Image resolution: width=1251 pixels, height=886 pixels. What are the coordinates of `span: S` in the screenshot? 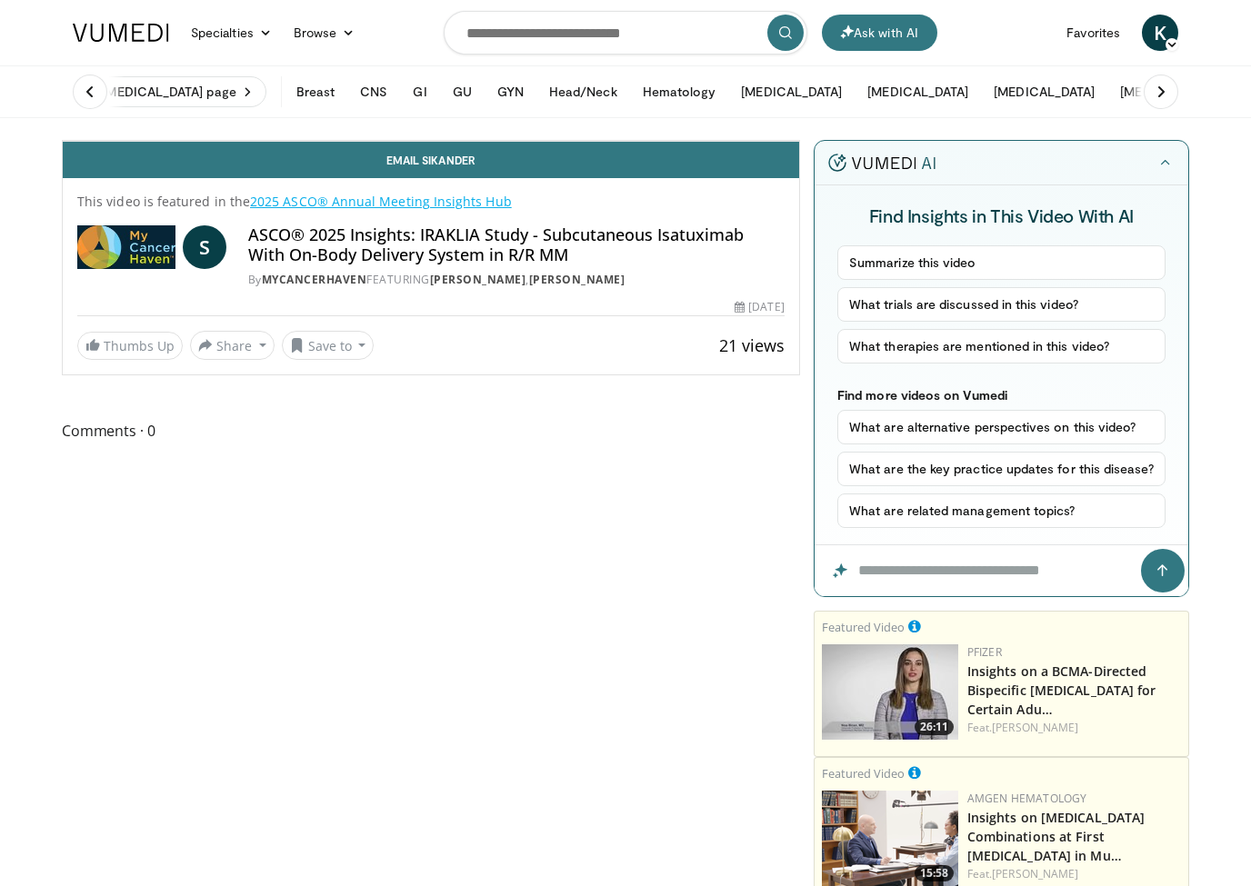 It's located at (205, 247).